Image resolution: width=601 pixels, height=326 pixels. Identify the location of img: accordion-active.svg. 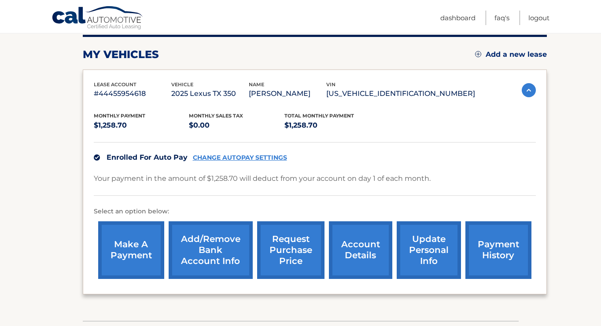
(529, 90).